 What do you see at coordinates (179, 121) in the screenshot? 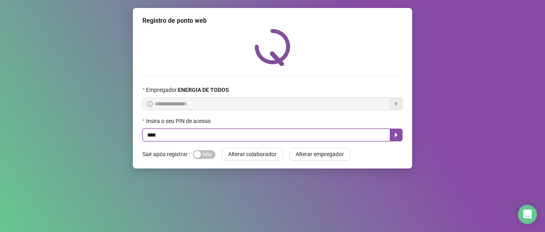
I see `label: Insira o seu PIN de acesso` at bounding box center [179, 121].